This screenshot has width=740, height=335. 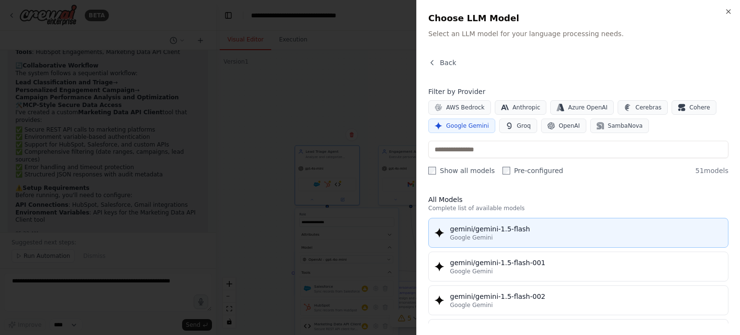 What do you see at coordinates (459, 107) in the screenshot?
I see `button: AWS Bedrock` at bounding box center [459, 107].